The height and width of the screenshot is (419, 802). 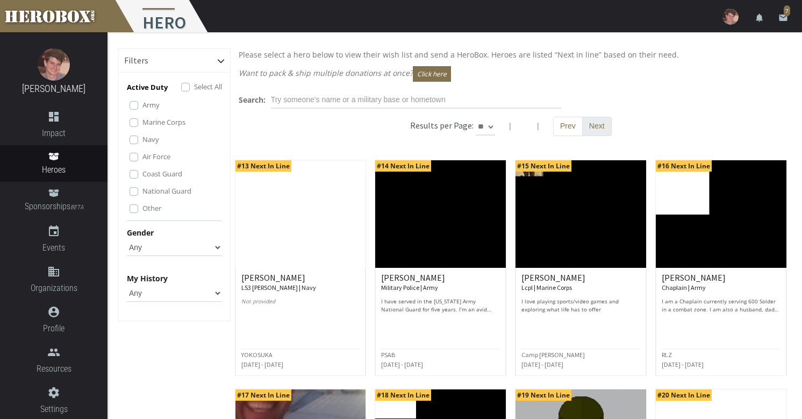 What do you see at coordinates (409, 287) in the screenshot?
I see `small: Military Police | Army` at bounding box center [409, 287].